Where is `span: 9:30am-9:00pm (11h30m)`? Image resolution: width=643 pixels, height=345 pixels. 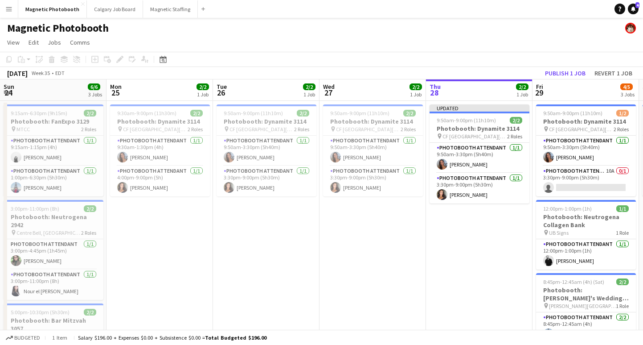 span: 9:30am-9:00pm (11h30m) is located at coordinates (147, 113).